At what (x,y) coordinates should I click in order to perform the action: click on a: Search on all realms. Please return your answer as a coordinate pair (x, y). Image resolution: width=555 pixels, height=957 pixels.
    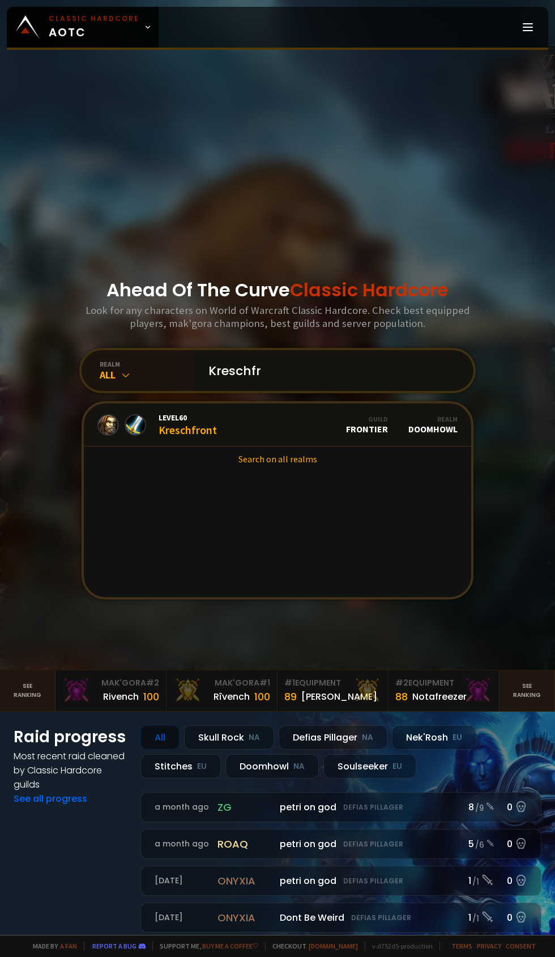
    Looking at the image, I should click on (278, 459).